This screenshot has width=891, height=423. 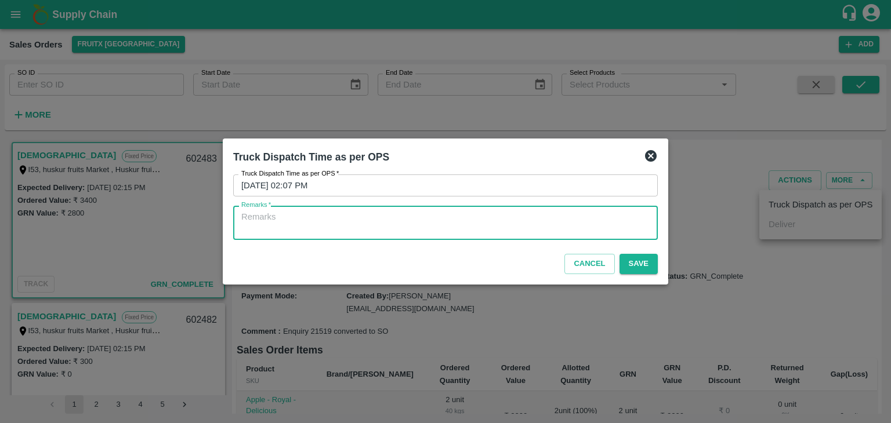 I want to click on button: Cancel, so click(x=589, y=264).